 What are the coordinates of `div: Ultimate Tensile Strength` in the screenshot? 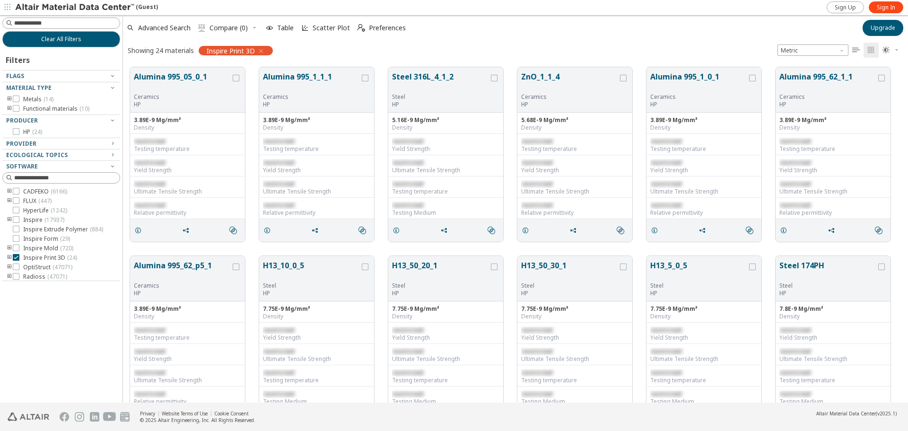 It's located at (575, 192).